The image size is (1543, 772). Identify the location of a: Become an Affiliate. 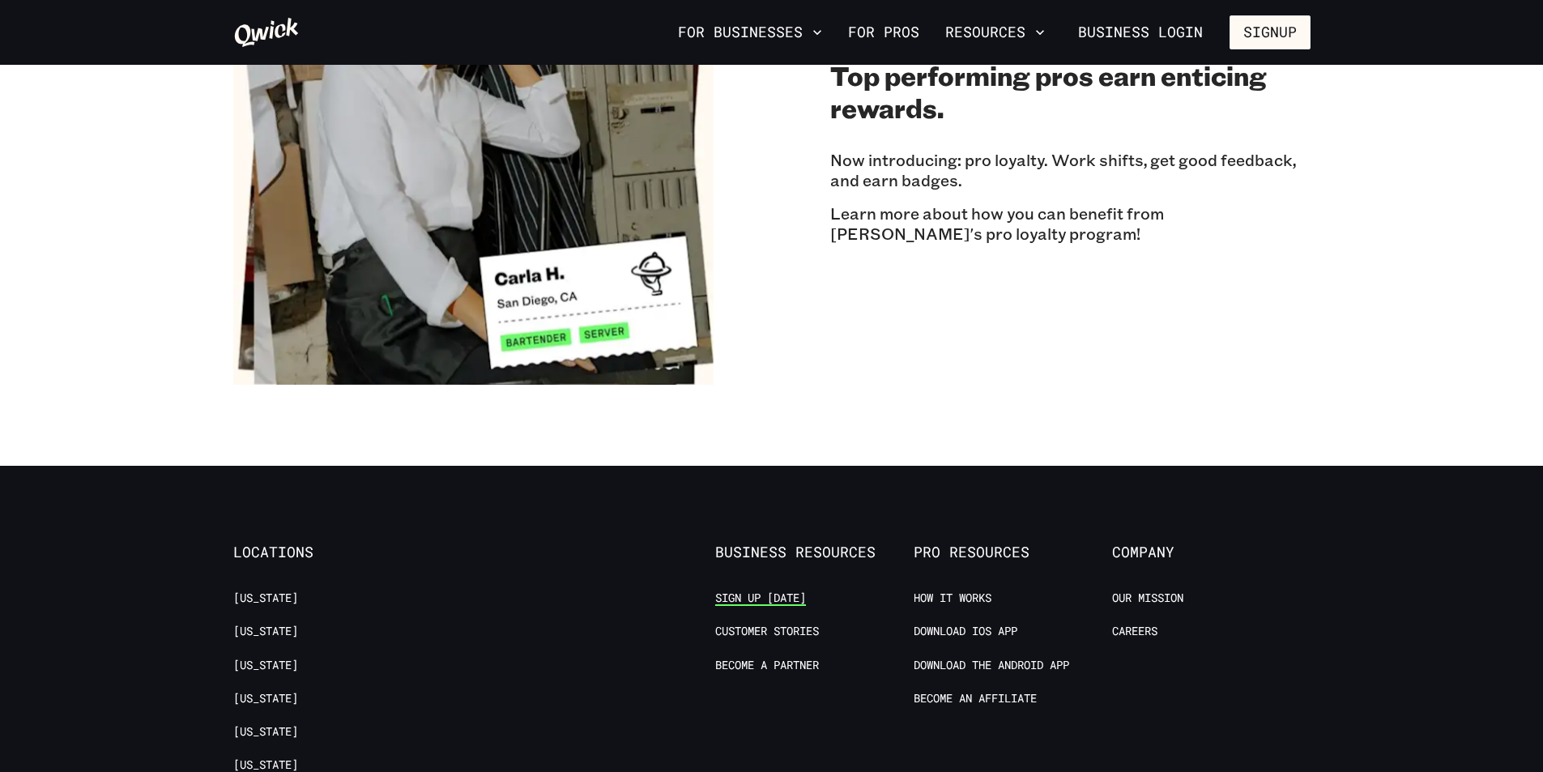
(975, 698).